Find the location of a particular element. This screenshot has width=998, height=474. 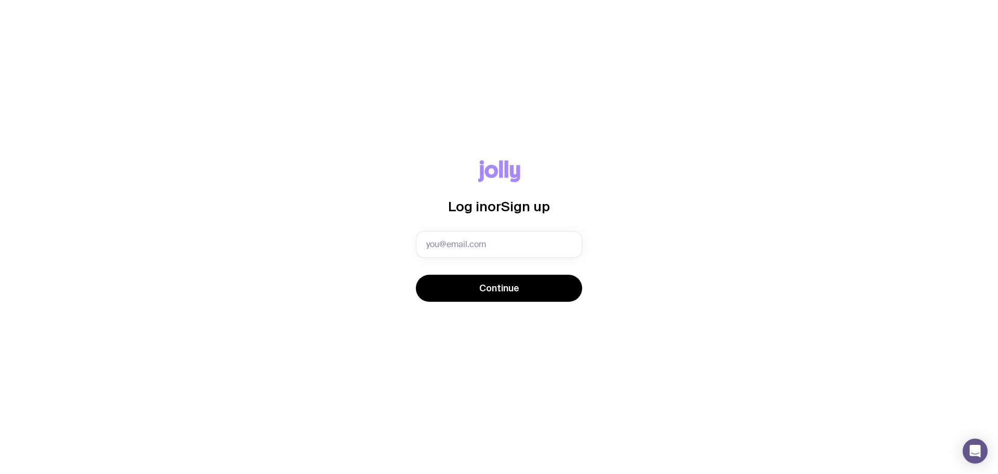

div: Open Intercom Messenger is located at coordinates (975, 451).